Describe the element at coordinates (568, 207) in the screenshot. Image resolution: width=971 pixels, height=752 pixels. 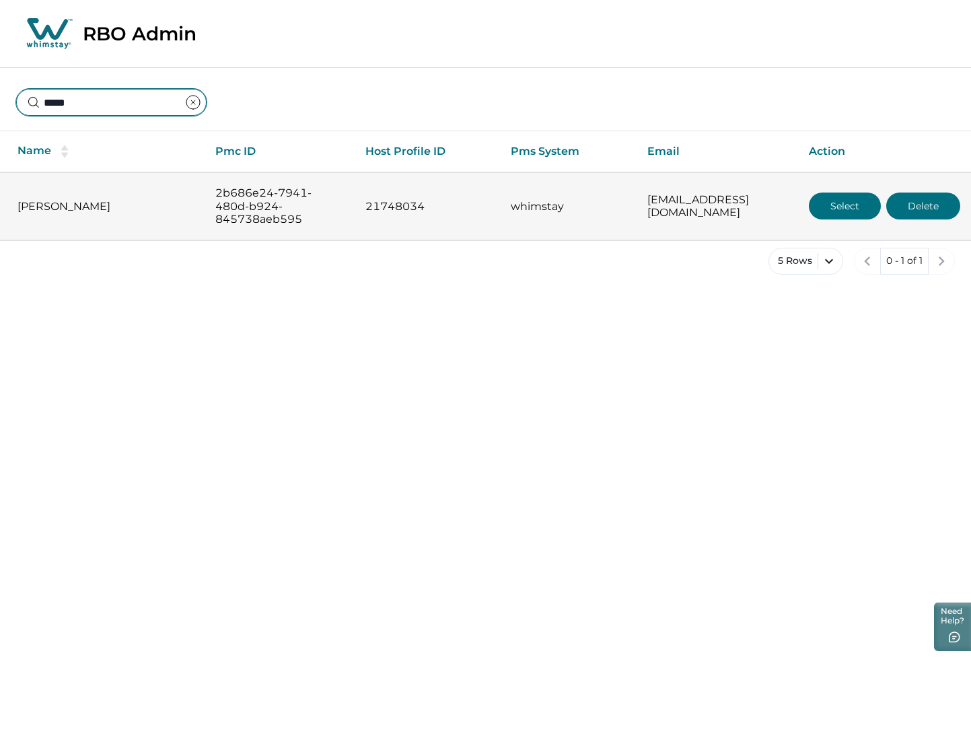
I see `p: whimstay` at that location.